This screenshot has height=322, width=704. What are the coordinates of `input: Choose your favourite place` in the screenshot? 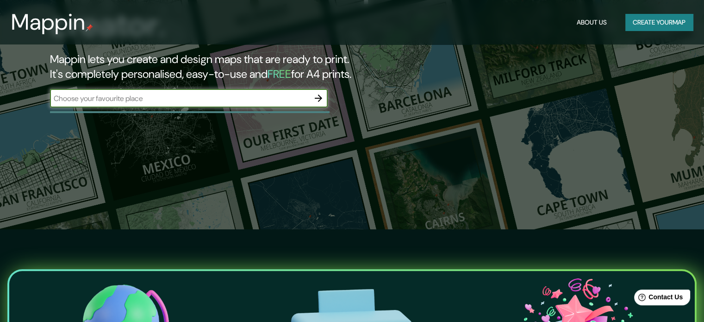 It's located at (180, 98).